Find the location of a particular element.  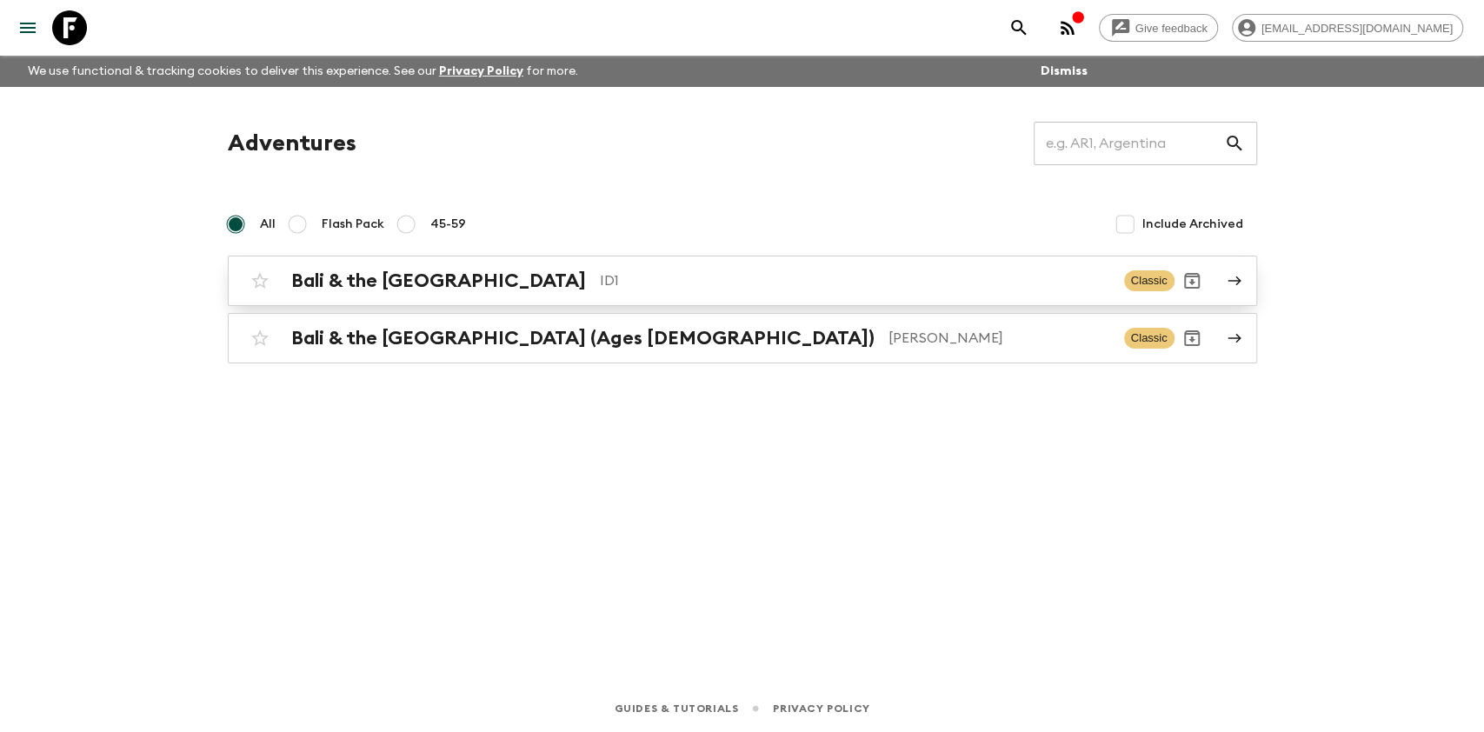

span: All is located at coordinates (268, 224).